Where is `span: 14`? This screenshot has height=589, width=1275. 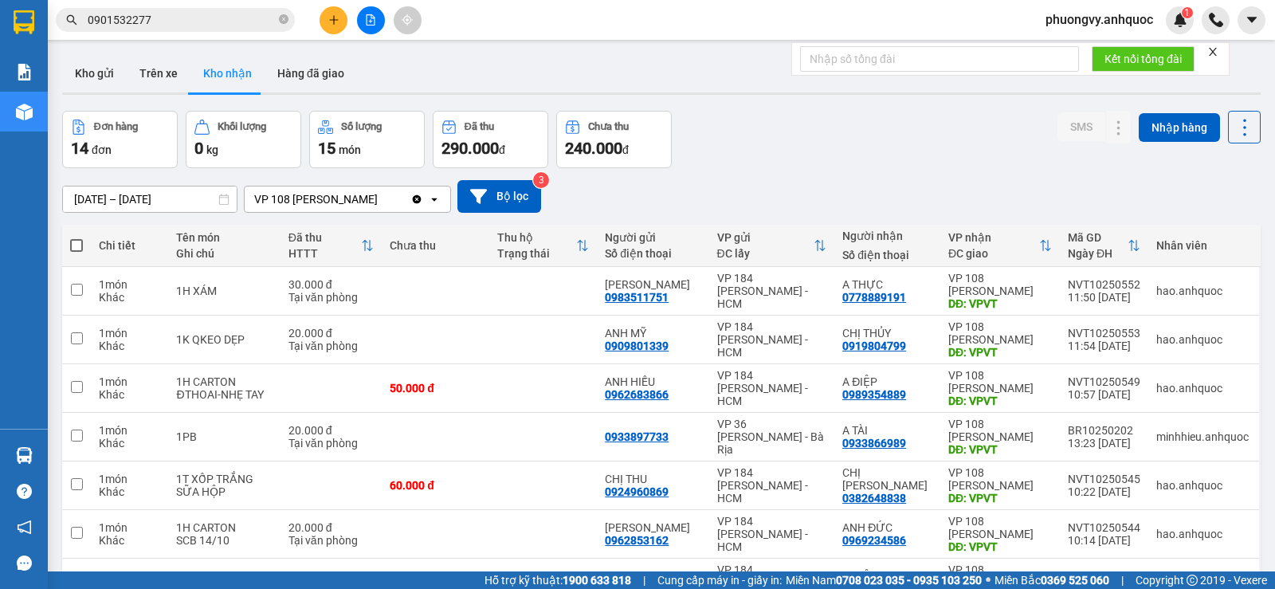
span: 14 is located at coordinates (80, 148).